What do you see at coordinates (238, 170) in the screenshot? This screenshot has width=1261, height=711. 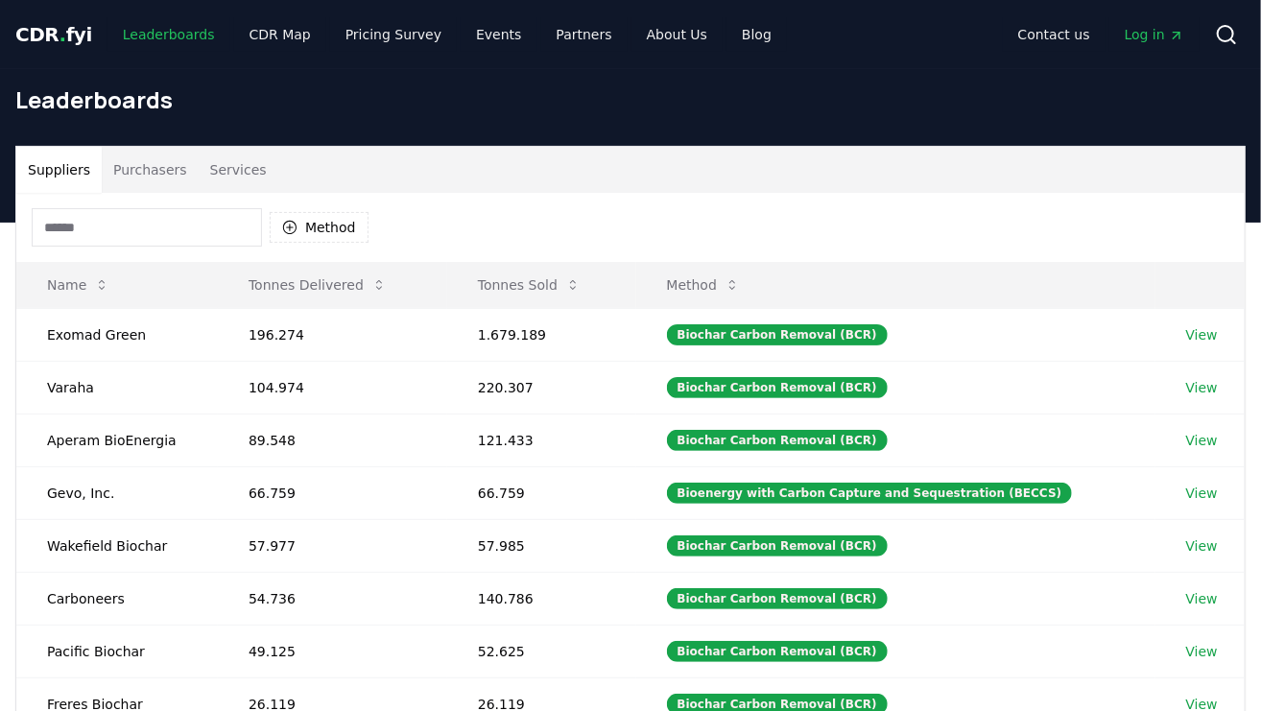 I see `button: Services` at bounding box center [238, 170].